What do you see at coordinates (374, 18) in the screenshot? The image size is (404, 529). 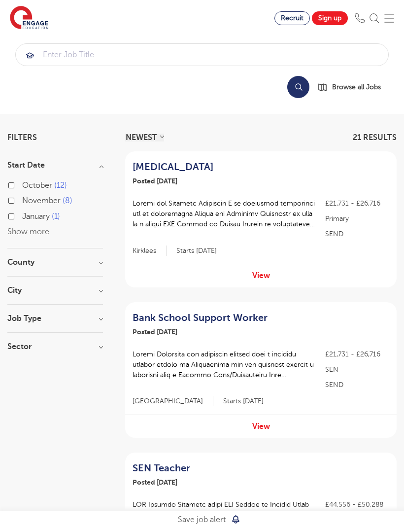 I see `img: Search` at bounding box center [374, 18].